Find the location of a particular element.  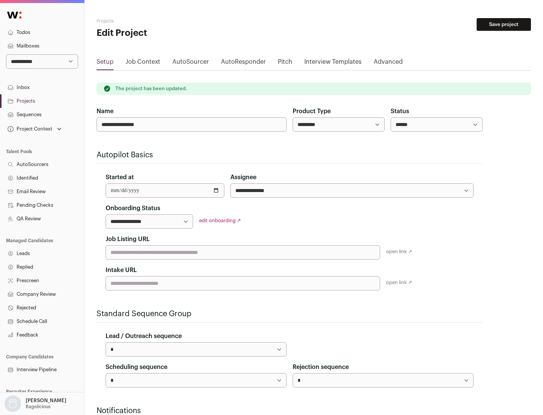

img: Wellfound is located at coordinates (14, 15).